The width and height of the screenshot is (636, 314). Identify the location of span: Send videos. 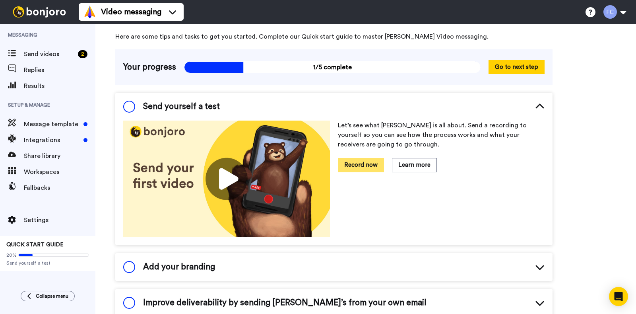
(49, 54).